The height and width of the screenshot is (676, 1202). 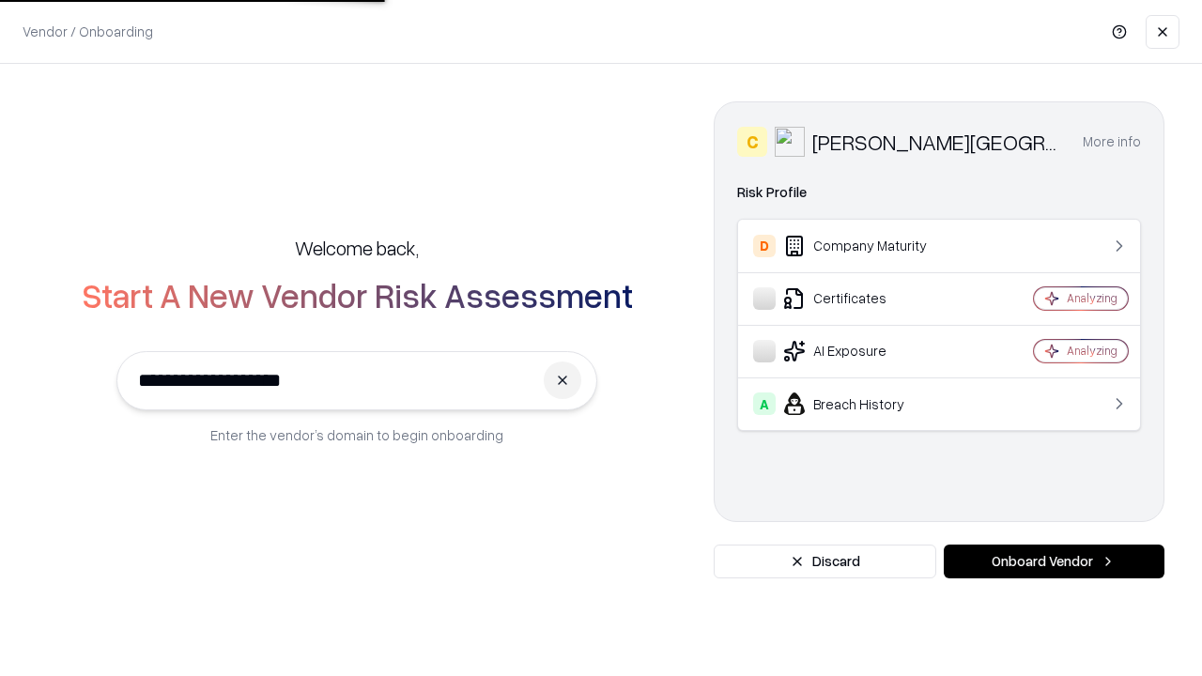 I want to click on button: Onboard Vendor, so click(x=1054, y=562).